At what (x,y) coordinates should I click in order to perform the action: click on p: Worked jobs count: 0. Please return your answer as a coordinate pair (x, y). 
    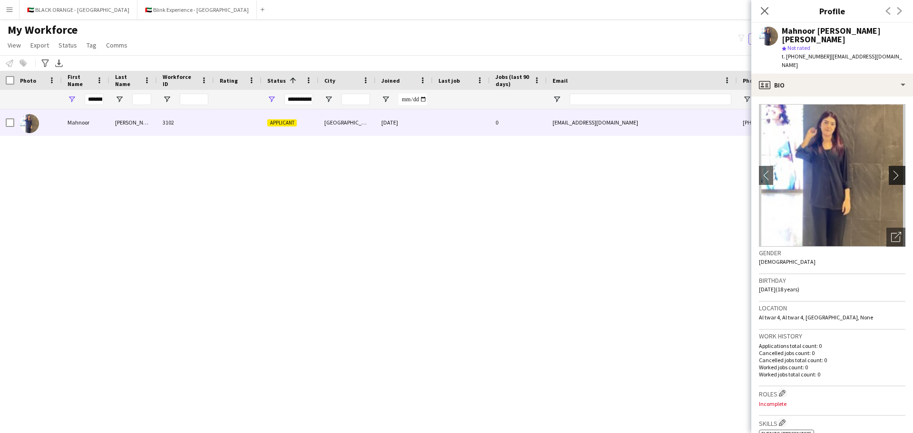
    Looking at the image, I should click on (832, 367).